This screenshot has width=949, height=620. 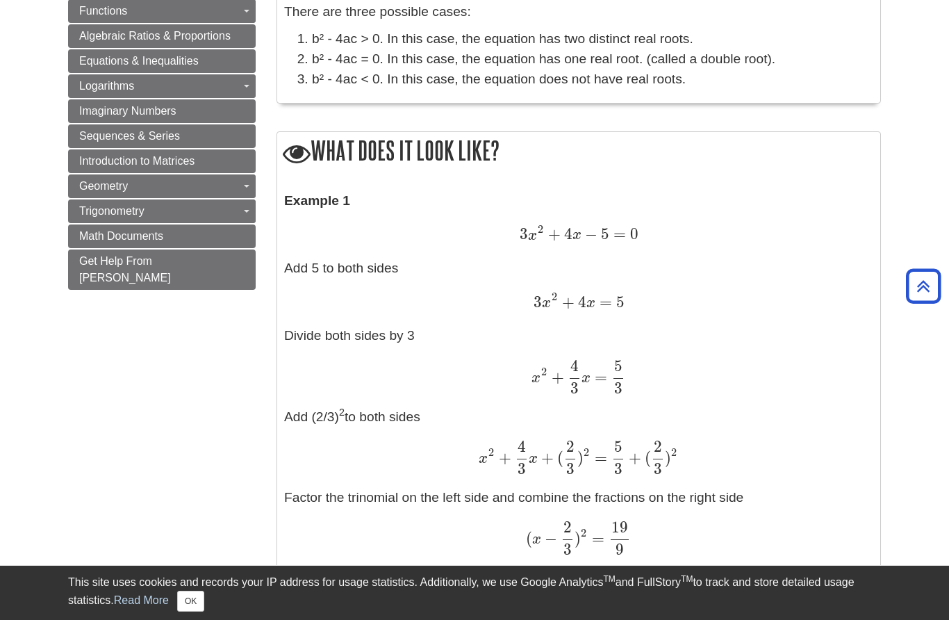 I want to click on li: b² - 4ac > 0. In this case, the equation has two distinct real roots., so click(x=593, y=39).